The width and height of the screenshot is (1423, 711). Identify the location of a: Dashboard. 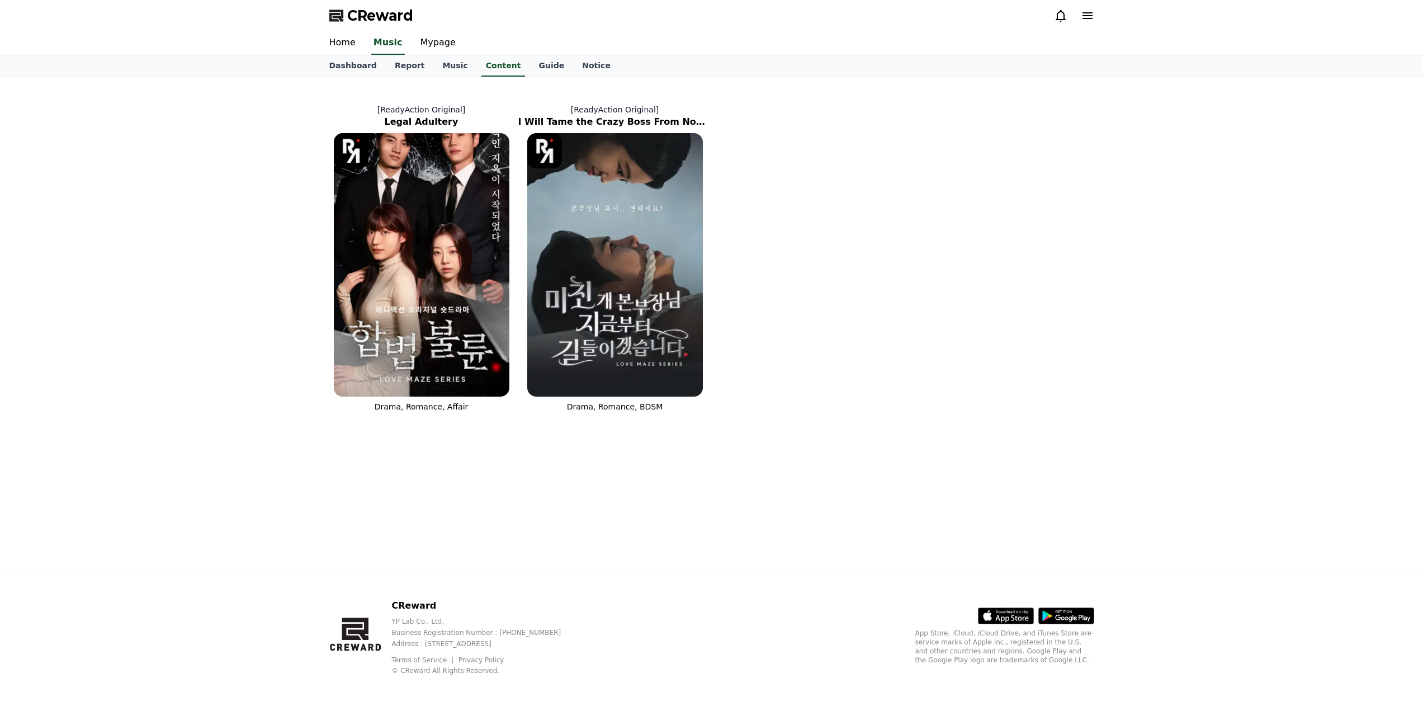
(353, 66).